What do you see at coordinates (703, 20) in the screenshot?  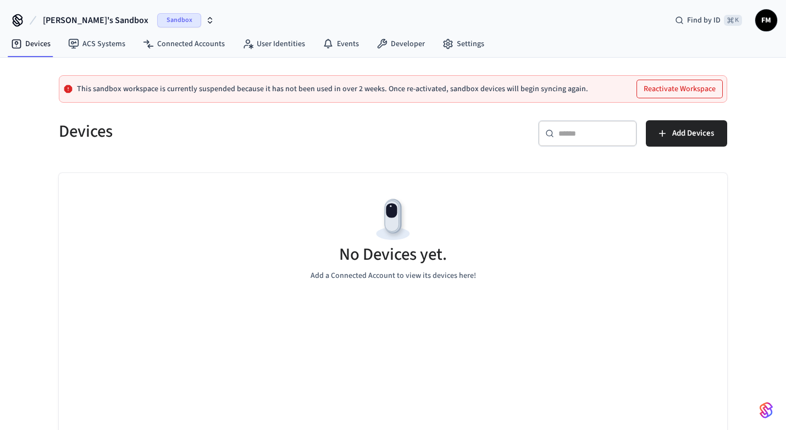 I see `span: Find by ID` at bounding box center [703, 20].